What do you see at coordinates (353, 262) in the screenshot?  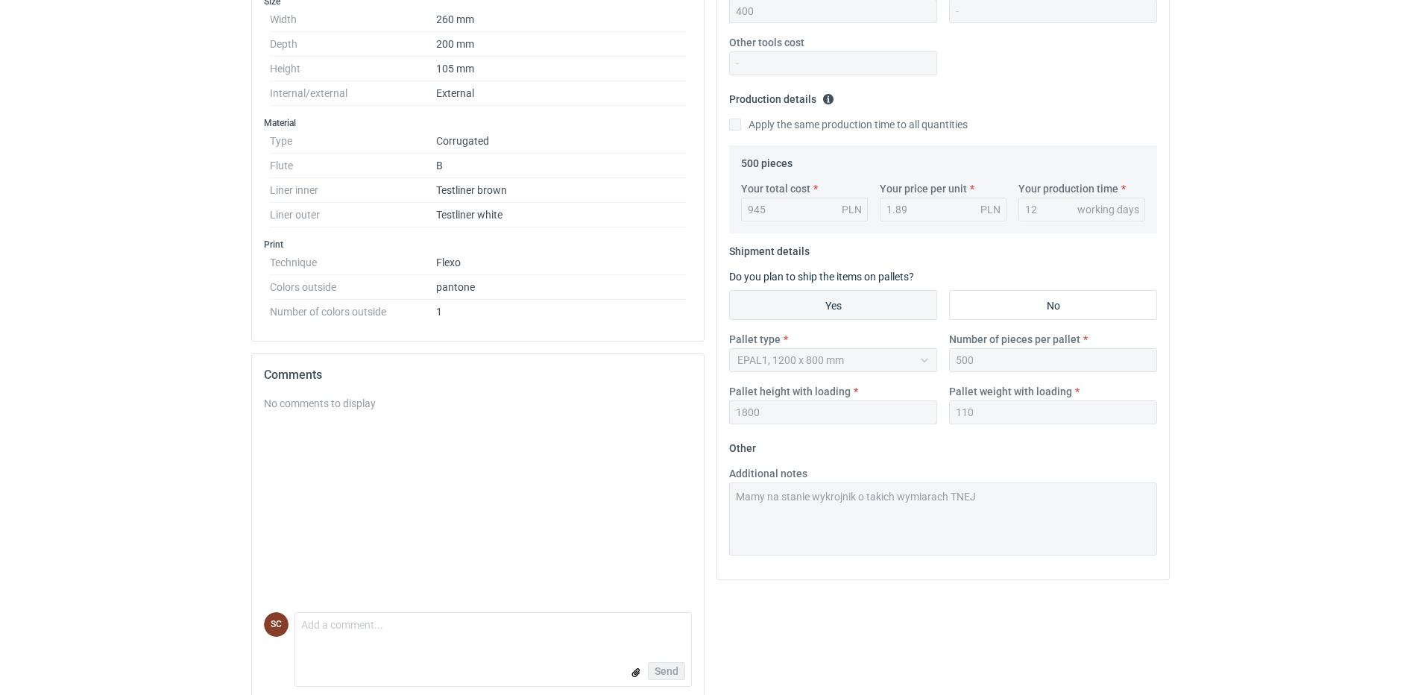 I see `dt: Technique` at bounding box center [353, 262].